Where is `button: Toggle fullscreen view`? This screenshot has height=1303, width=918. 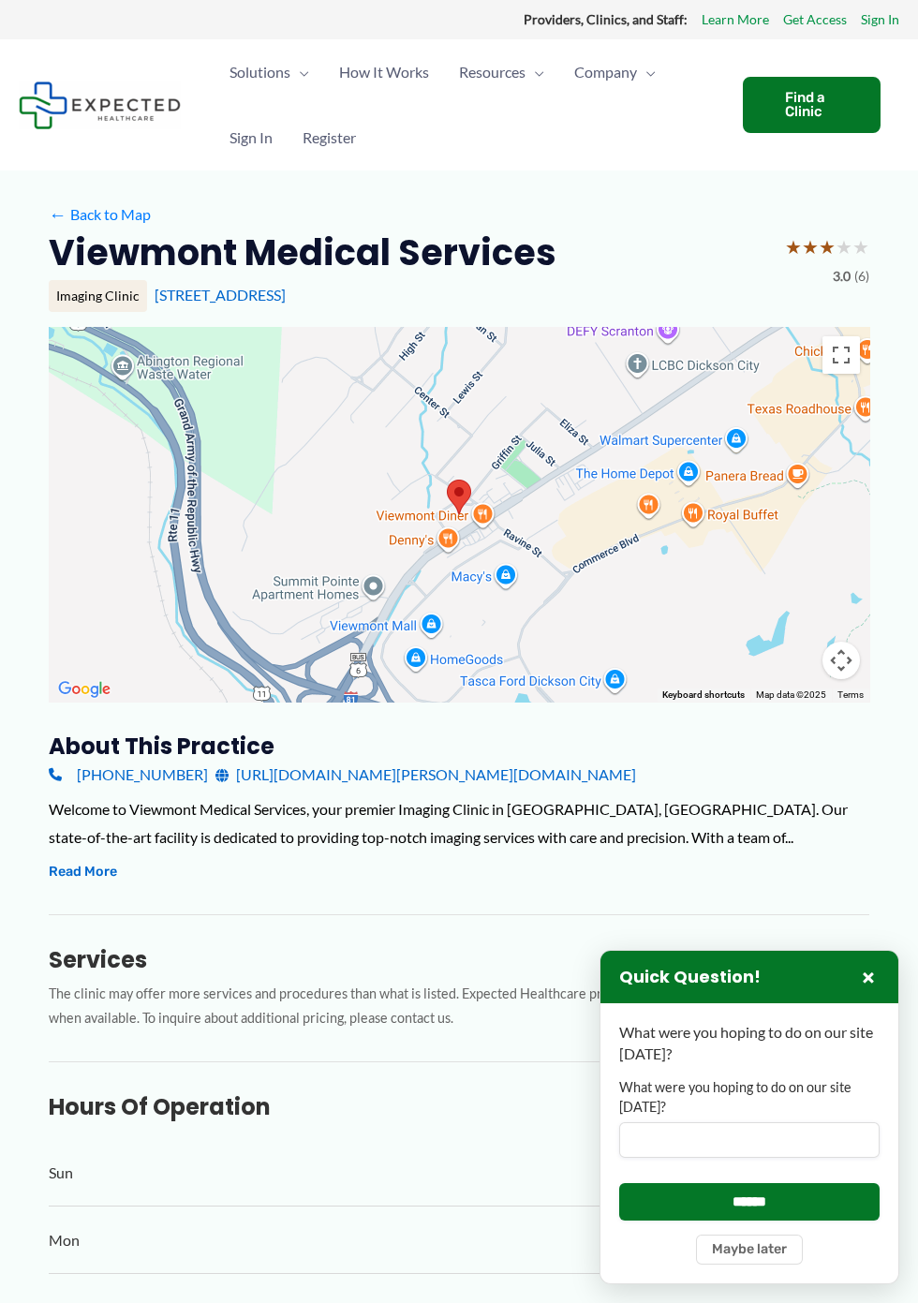 button: Toggle fullscreen view is located at coordinates (841, 355).